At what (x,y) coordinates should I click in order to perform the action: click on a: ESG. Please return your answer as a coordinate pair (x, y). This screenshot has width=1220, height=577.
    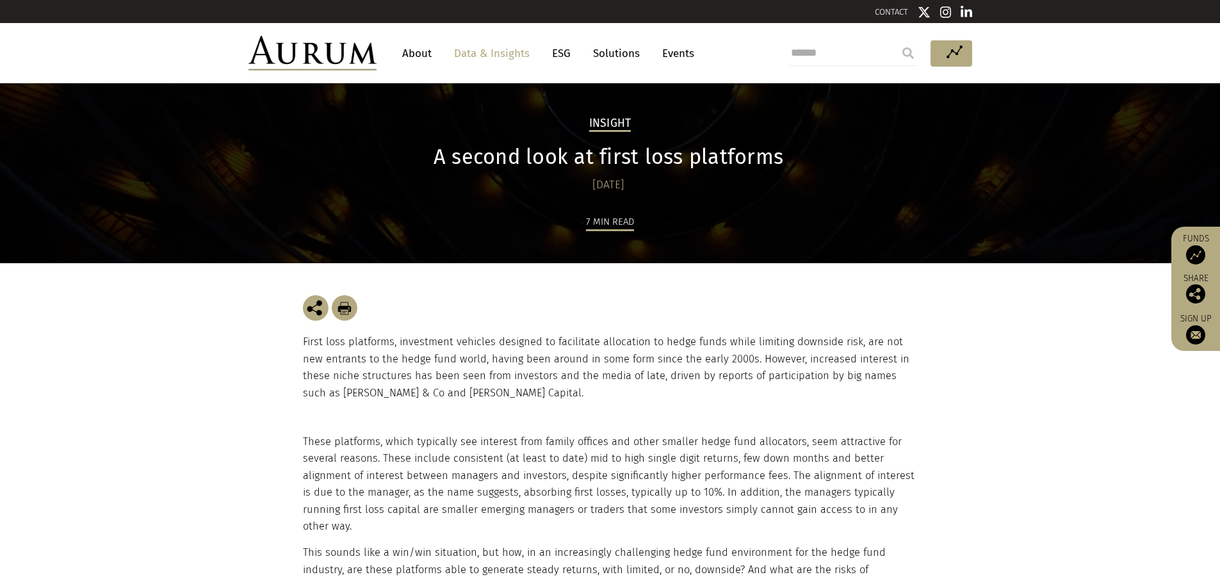
    Looking at the image, I should click on (561, 53).